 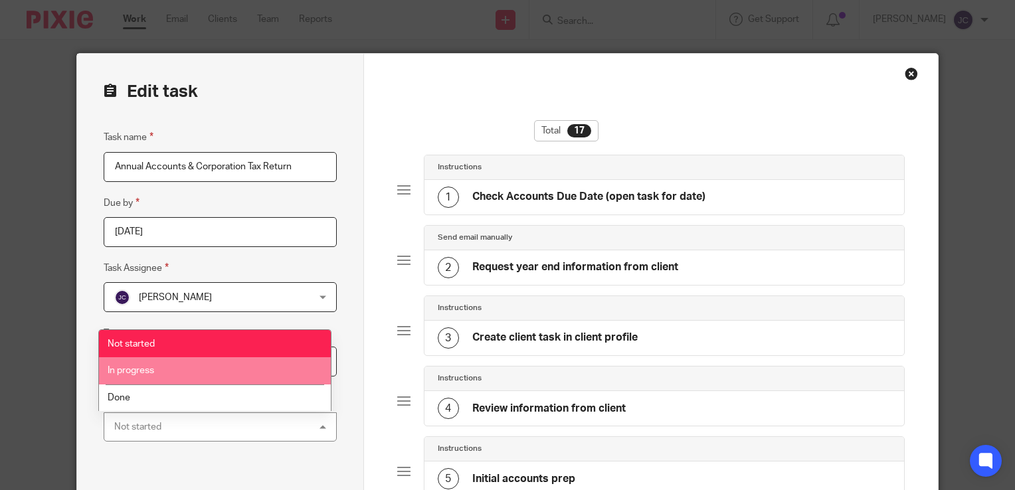 I want to click on div: 17, so click(x=579, y=131).